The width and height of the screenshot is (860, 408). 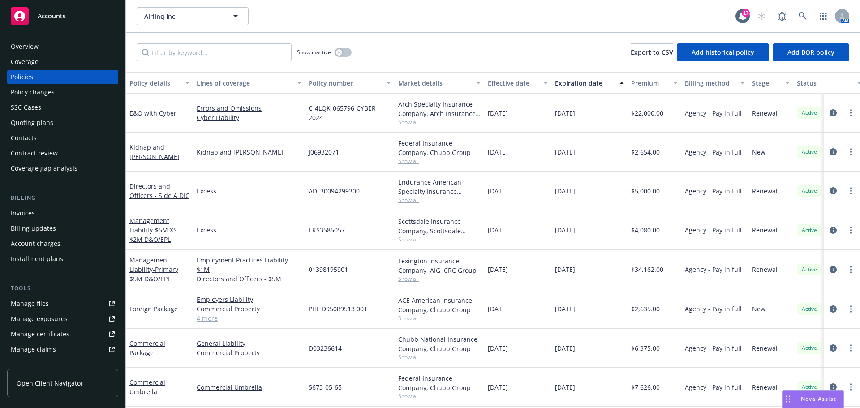 I want to click on div: Lexington Insurance Company, AIG, CRC Group, so click(x=440, y=266).